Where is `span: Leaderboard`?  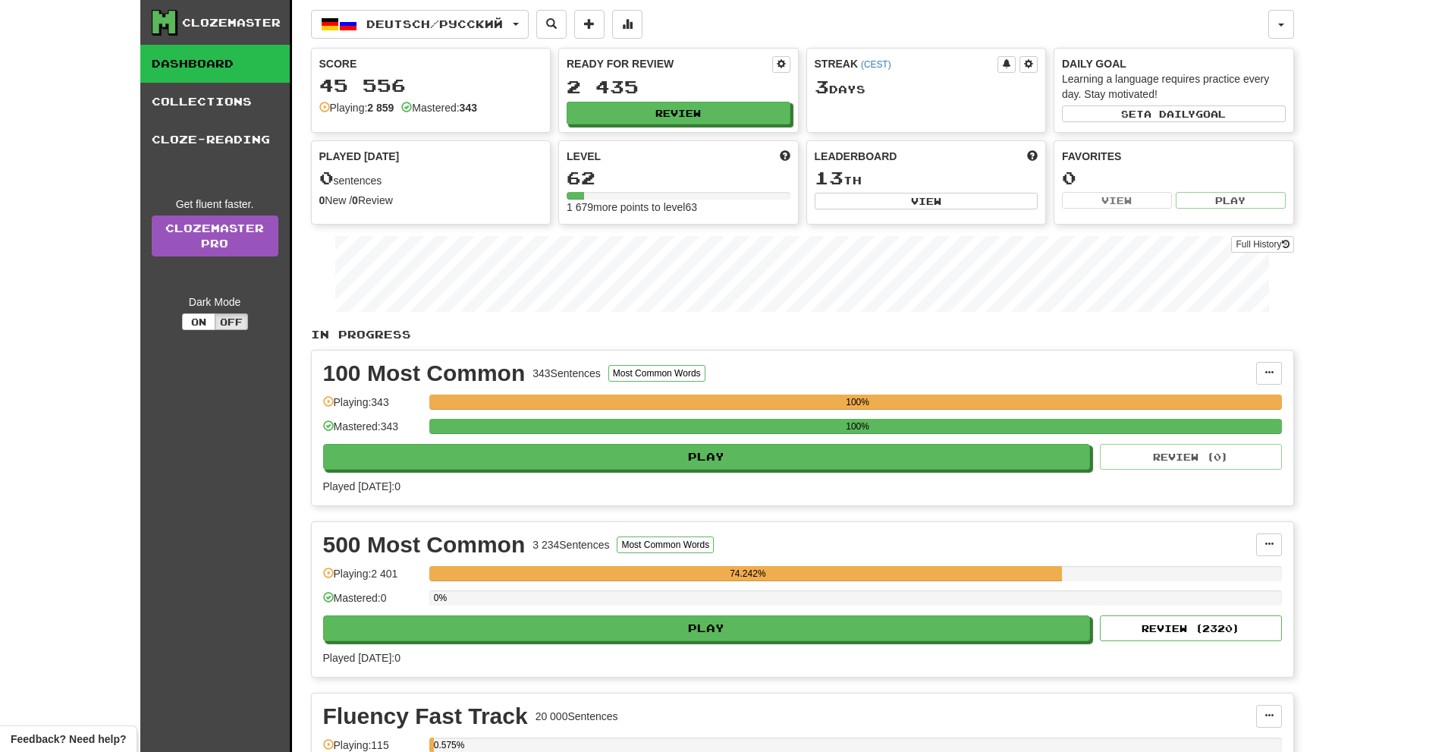 span: Leaderboard is located at coordinates (856, 156).